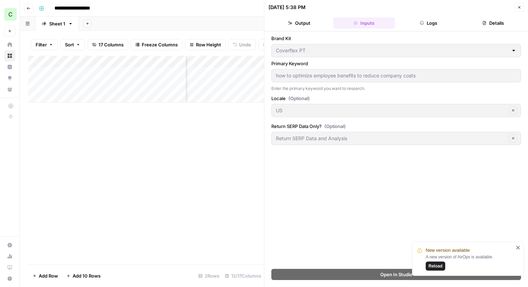  I want to click on a: Opportunities, so click(10, 78).